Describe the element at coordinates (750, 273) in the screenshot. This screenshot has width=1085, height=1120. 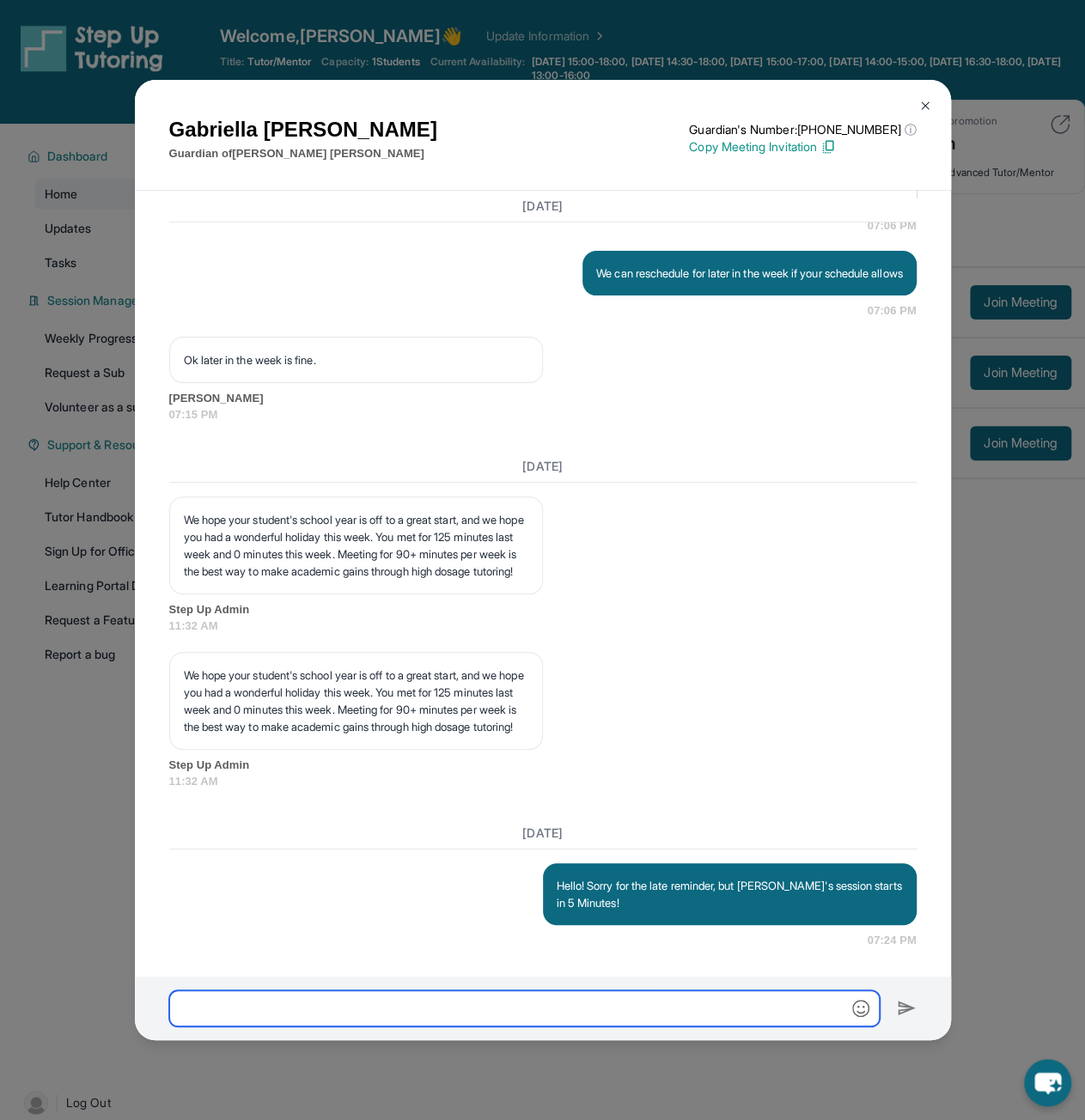
I see `p: We can reschedule for later in the week if your schedule allows` at that location.